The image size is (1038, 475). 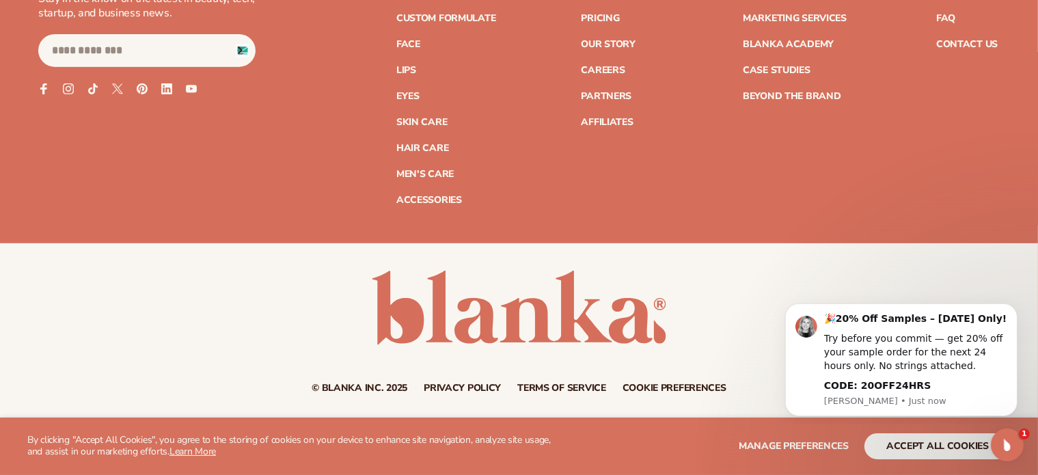 What do you see at coordinates (674, 388) in the screenshot?
I see `a: Cookie preferences` at bounding box center [674, 388].